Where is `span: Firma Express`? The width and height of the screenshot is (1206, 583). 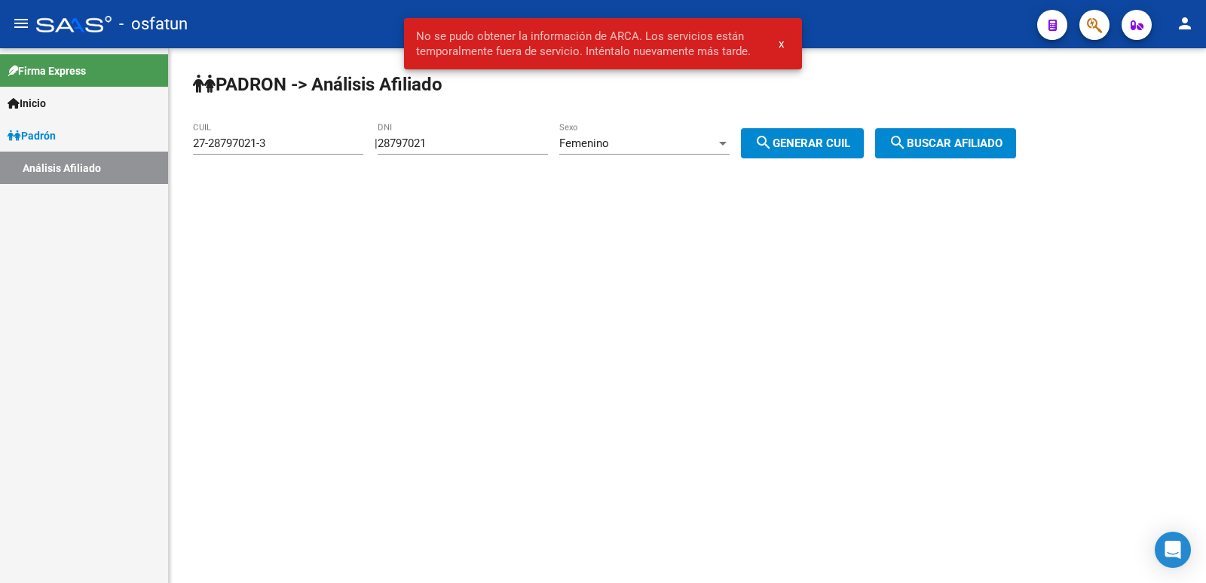
span: Firma Express is located at coordinates (47, 71).